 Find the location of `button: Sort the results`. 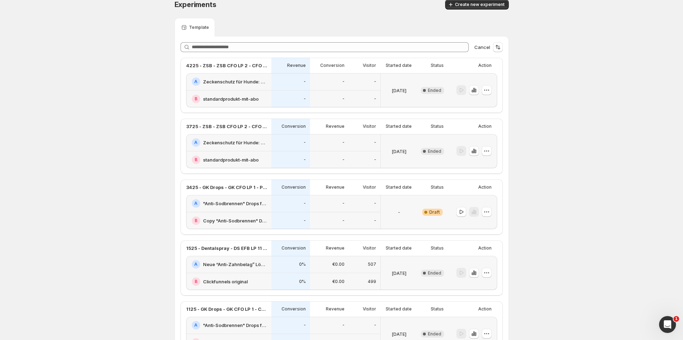

button: Sort the results is located at coordinates (498, 47).